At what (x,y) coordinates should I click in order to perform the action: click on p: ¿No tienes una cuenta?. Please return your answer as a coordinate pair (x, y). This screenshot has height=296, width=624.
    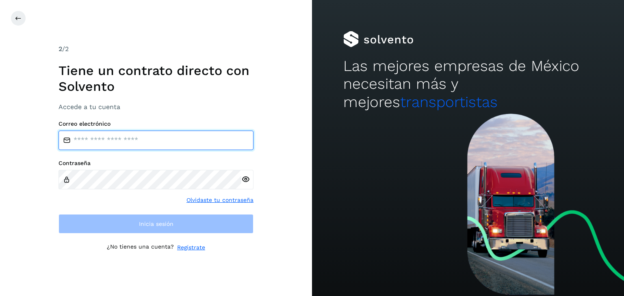
    Looking at the image, I should click on (140, 248).